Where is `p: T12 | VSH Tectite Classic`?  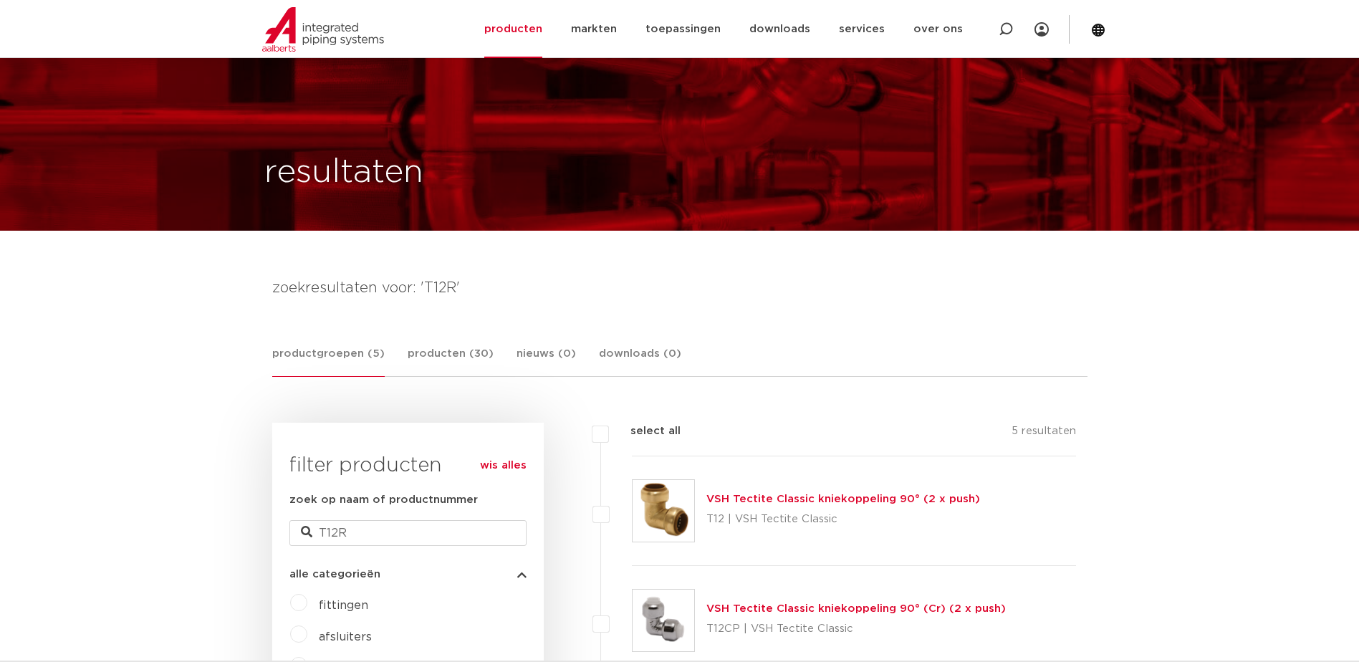 p: T12 | VSH Tectite Classic is located at coordinates (843, 519).